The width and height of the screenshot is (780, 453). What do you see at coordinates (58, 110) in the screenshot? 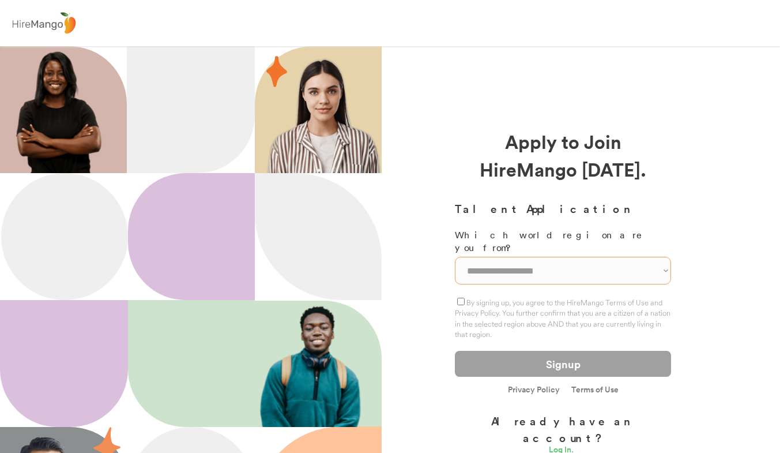
I see `img: 200x220.png` at bounding box center [58, 110].